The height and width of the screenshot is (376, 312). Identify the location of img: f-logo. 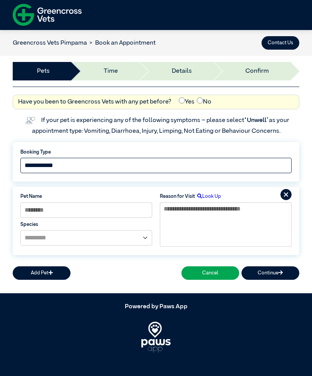
(47, 15).